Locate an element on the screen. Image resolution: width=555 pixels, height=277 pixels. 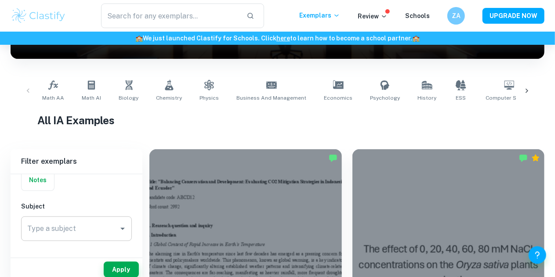
span: Math AA is located at coordinates (53, 98).